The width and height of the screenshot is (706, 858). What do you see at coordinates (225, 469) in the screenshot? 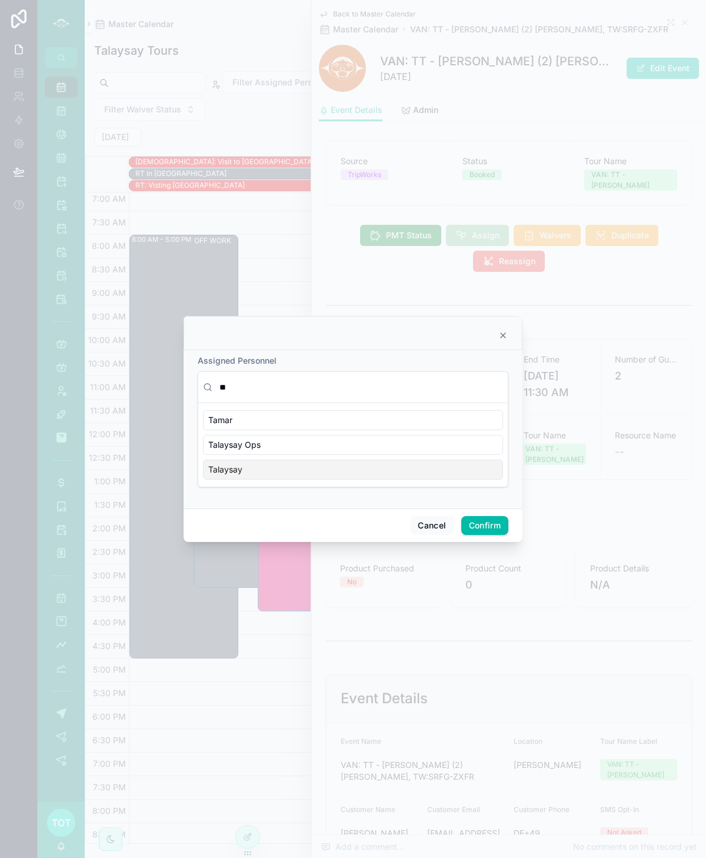
I see `span: Talaysay` at bounding box center [225, 469].